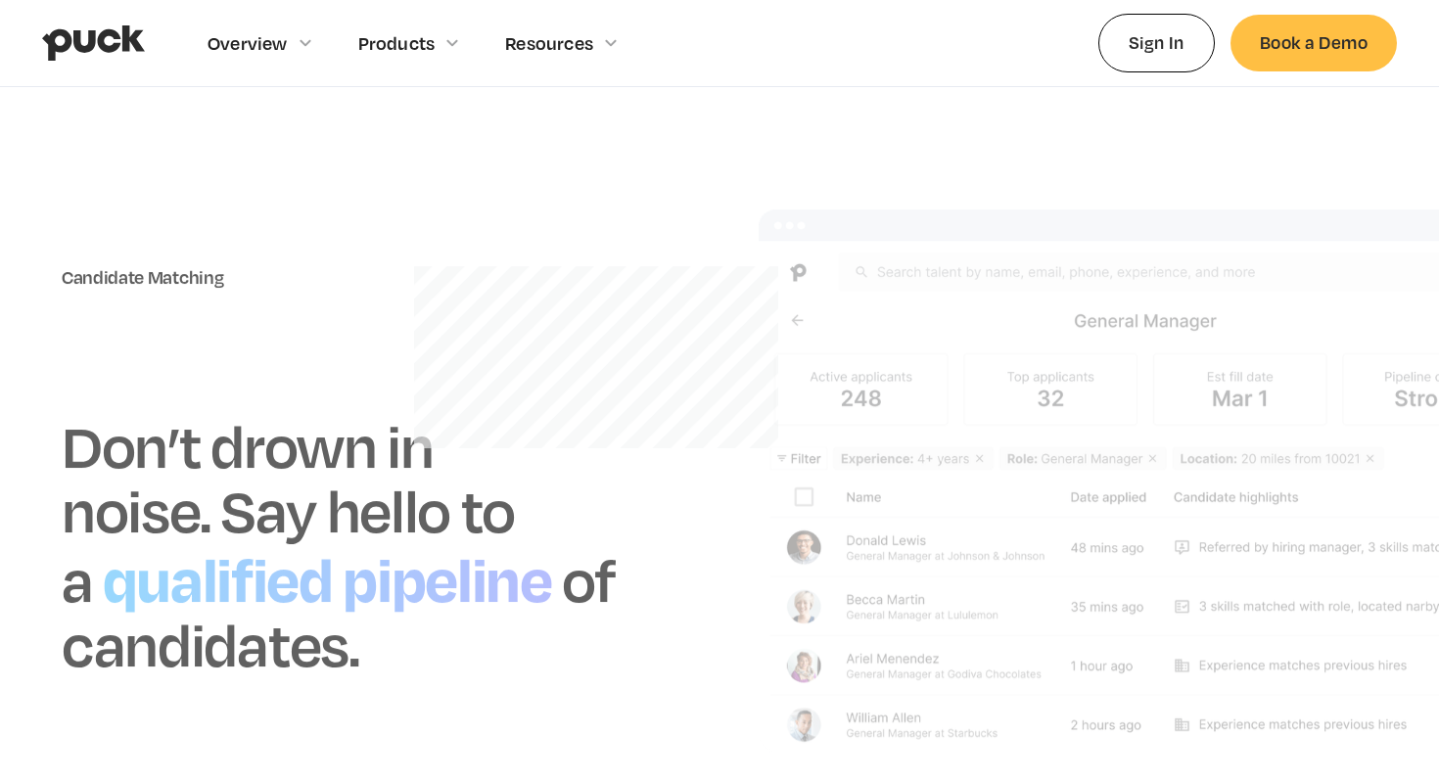  Describe the element at coordinates (549, 43) in the screenshot. I see `div: Resources` at that location.